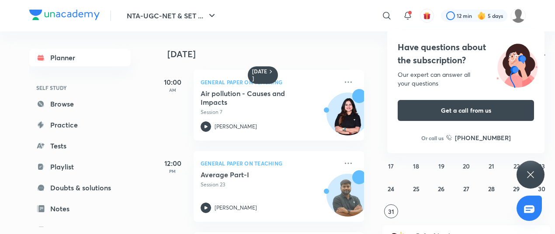 The image size is (555, 234). Describe the element at coordinates (518, 16) in the screenshot. I see `img: Baani khurana` at that location.